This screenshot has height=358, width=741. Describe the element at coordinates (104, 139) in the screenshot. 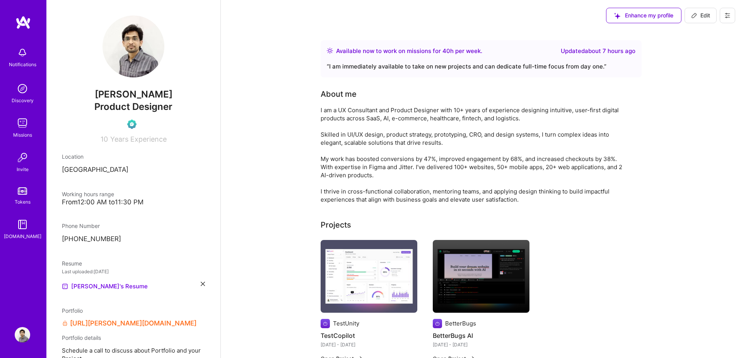

I see `span: 10` at that location.